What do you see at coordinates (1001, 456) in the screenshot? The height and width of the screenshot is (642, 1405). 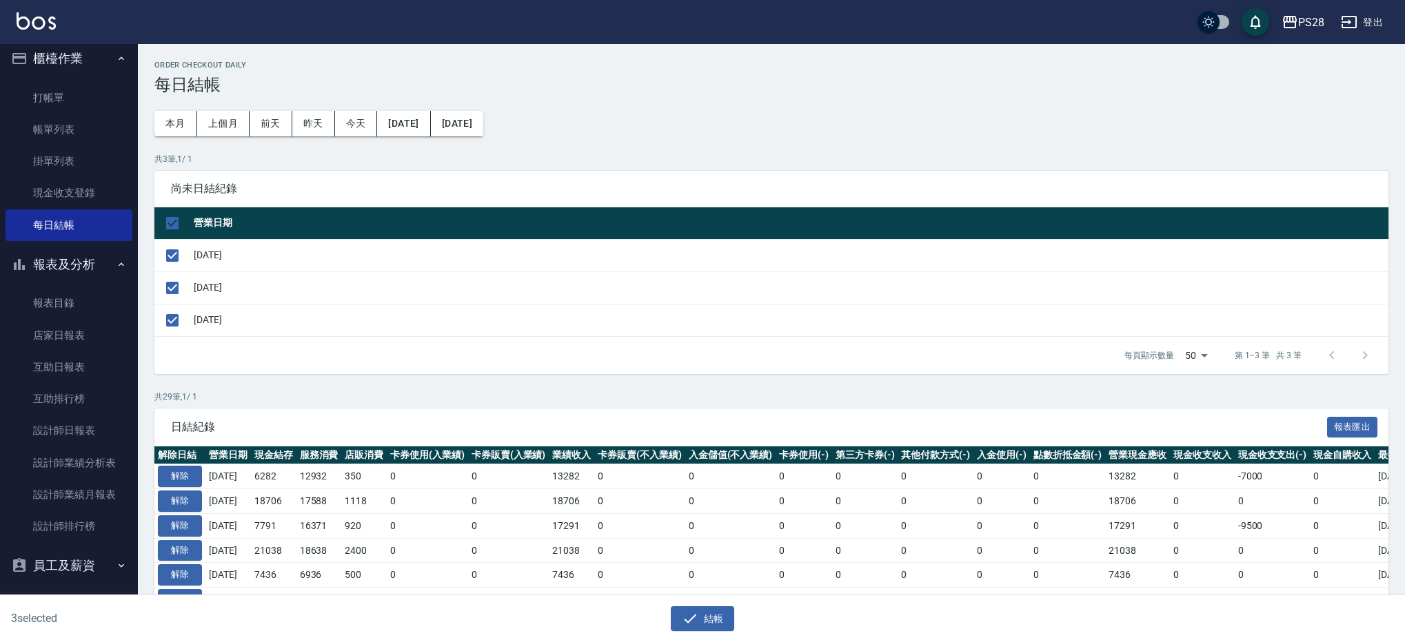 I see `th: 入金使用(-)` at bounding box center [1001, 456].